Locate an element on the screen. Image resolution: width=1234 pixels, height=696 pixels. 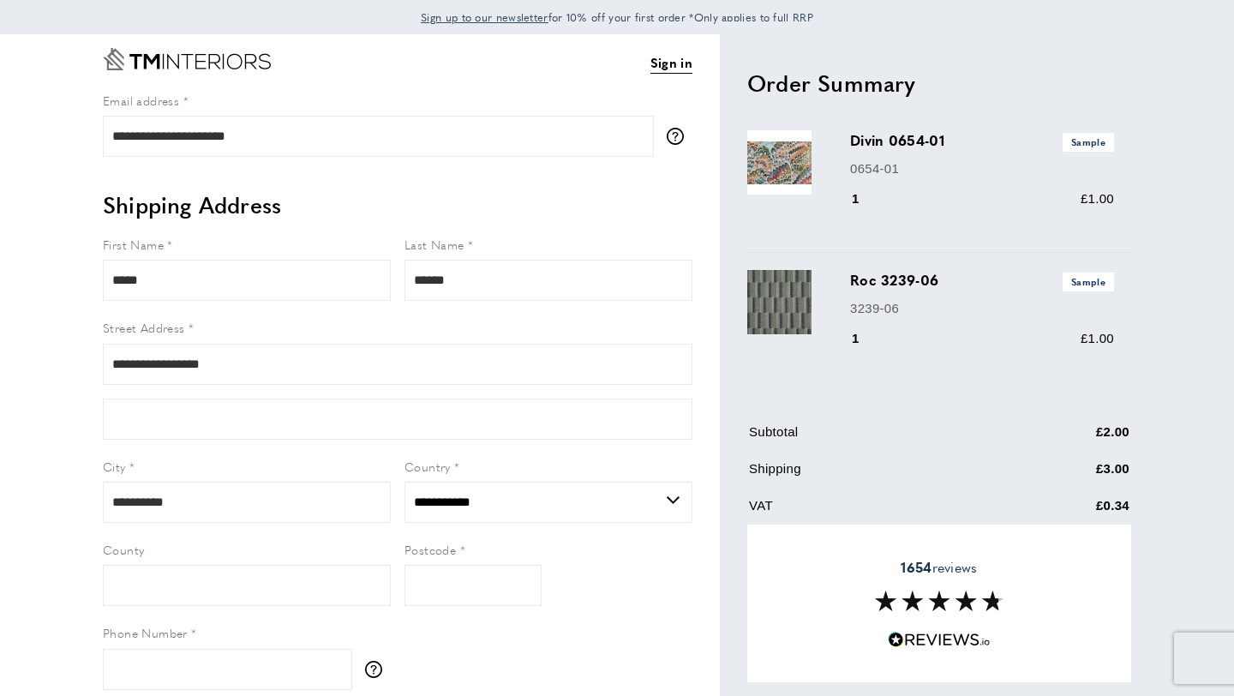
span: Phone Number is located at coordinates (145, 632).